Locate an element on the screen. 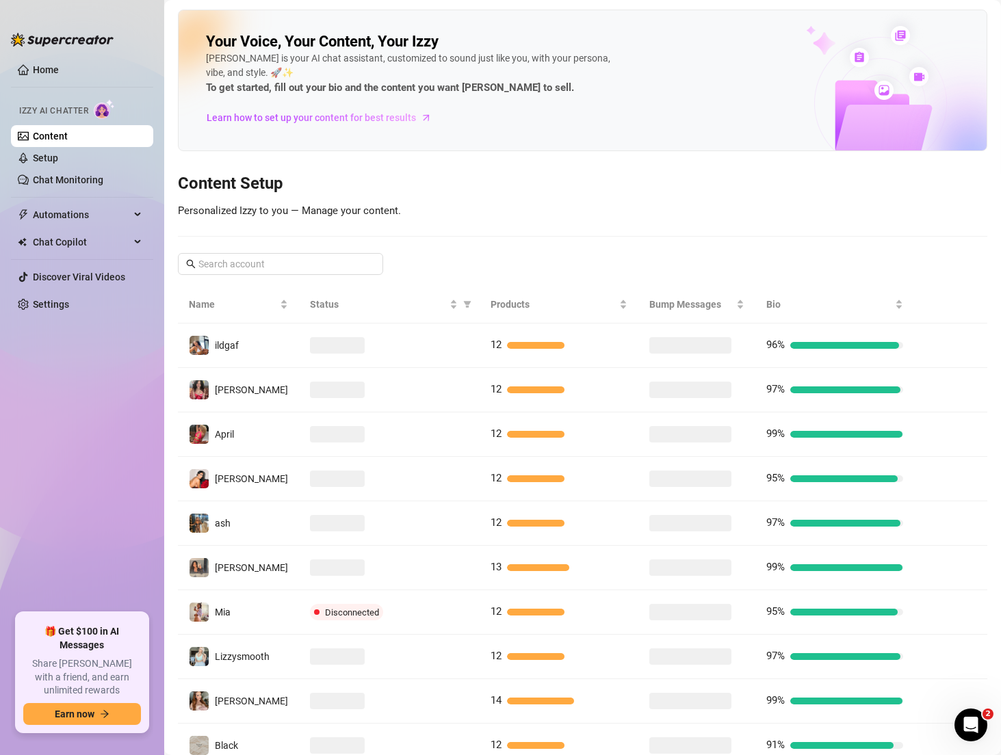 This screenshot has width=1001, height=755. th: Status is located at coordinates (389, 304).